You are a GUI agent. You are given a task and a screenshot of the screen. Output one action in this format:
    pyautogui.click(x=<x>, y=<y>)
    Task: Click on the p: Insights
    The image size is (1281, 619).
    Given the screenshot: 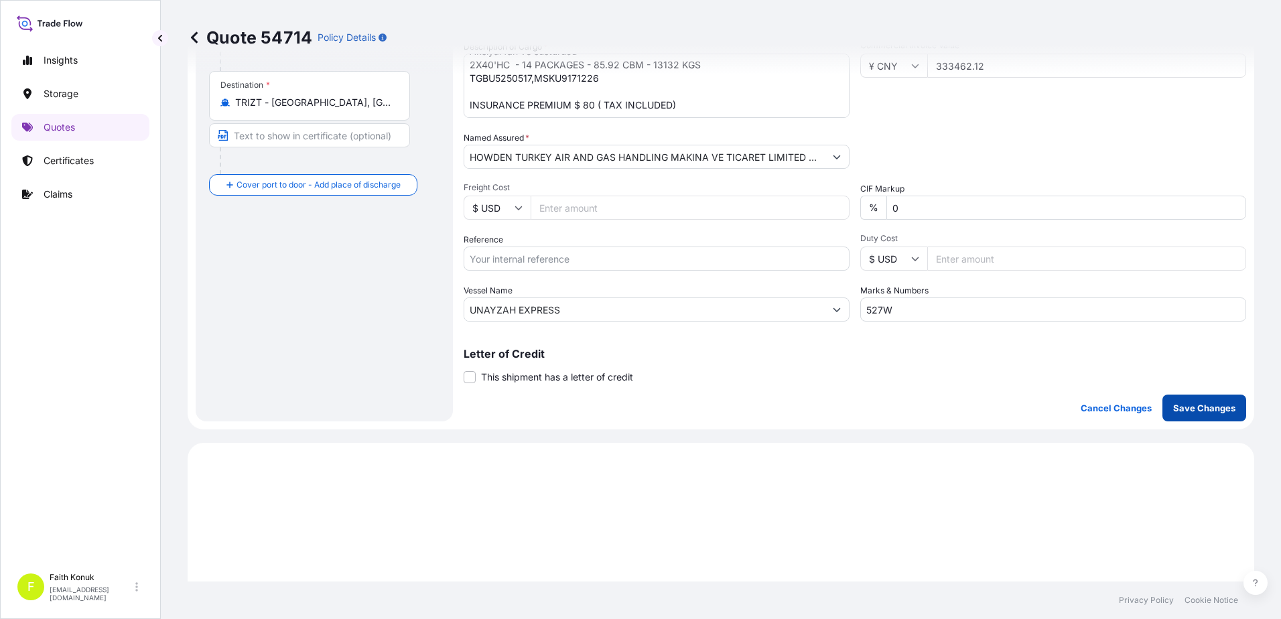 What is the action you would take?
    pyautogui.click(x=60, y=60)
    